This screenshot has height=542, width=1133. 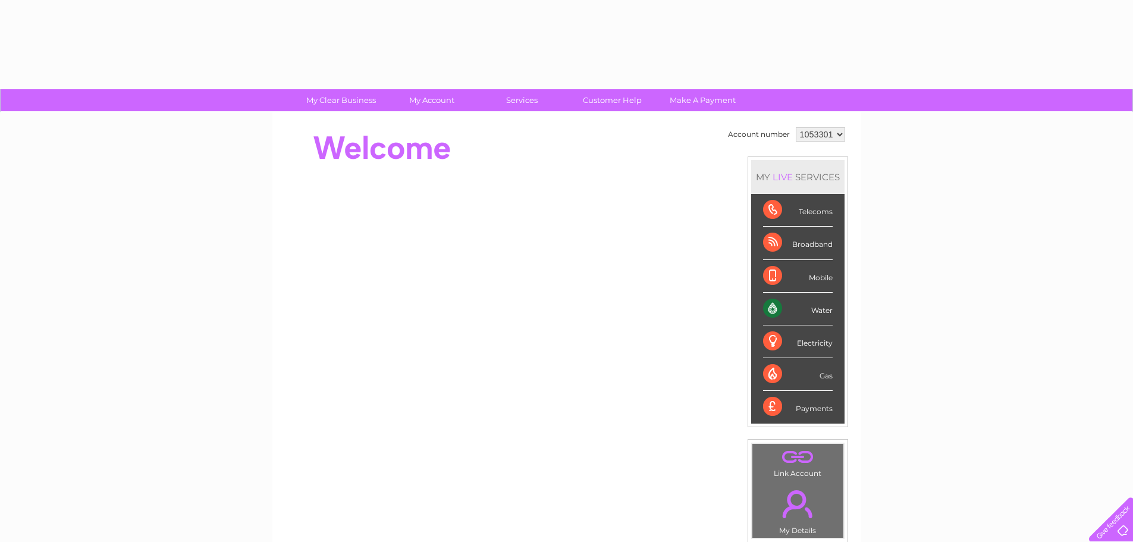 I want to click on div: LIVE, so click(x=783, y=177).